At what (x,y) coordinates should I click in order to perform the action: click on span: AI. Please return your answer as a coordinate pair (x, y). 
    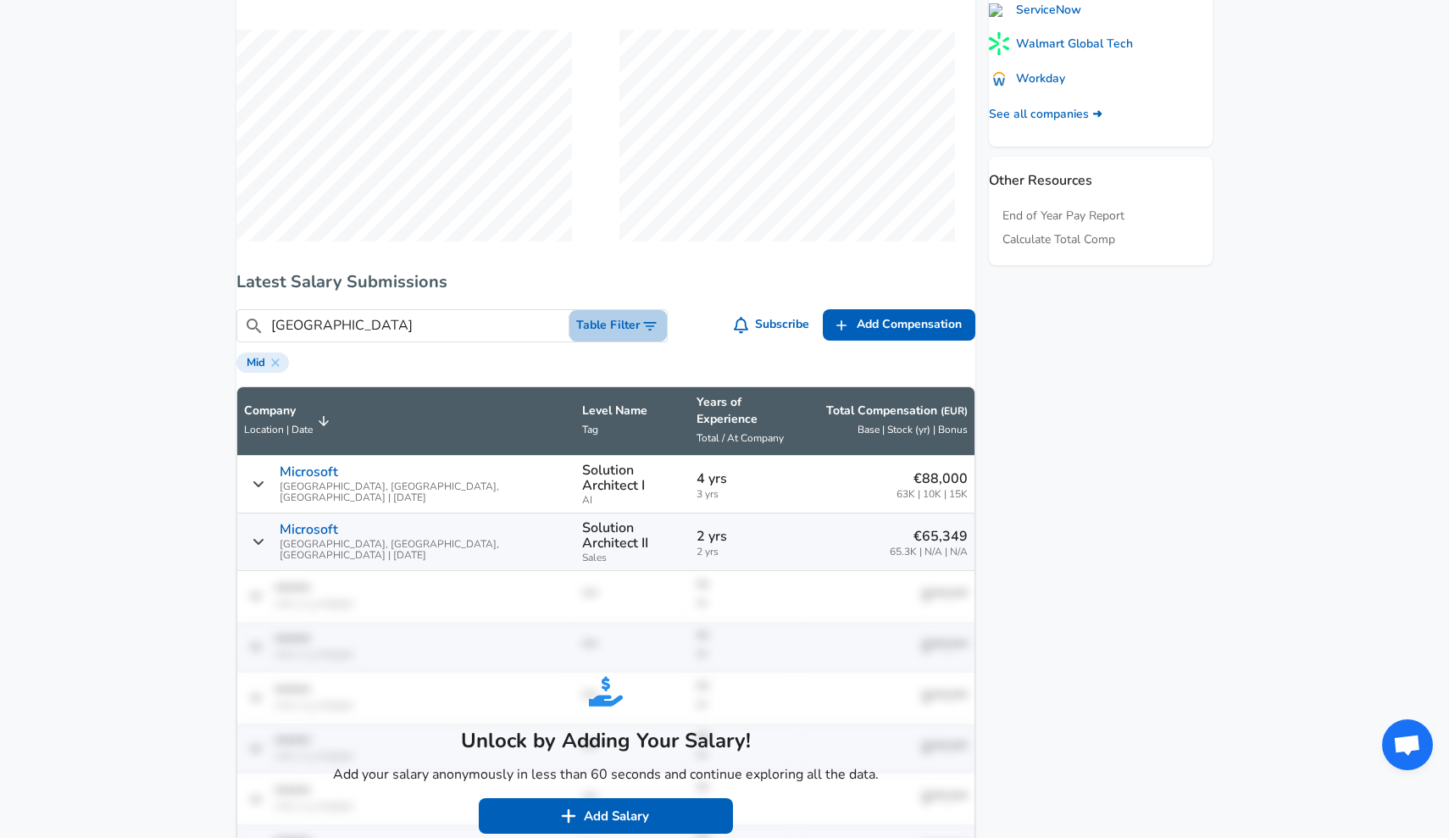
    Looking at the image, I should click on (632, 500).